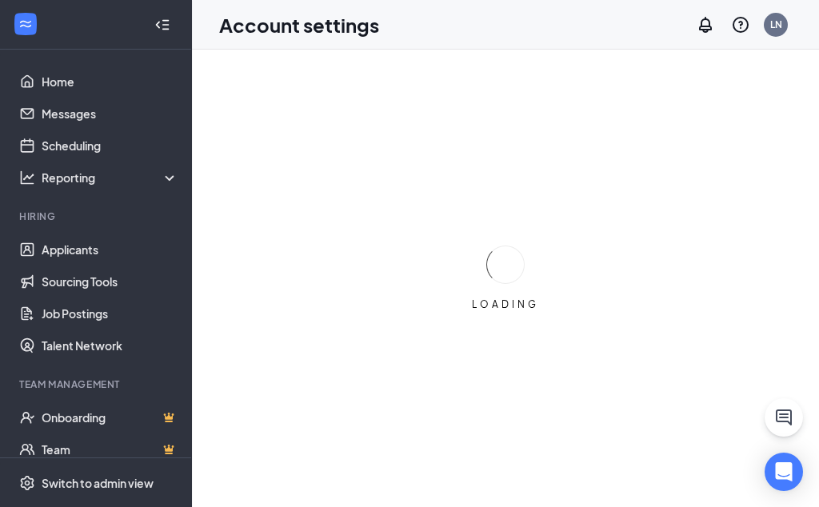 This screenshot has width=819, height=507. I want to click on a: Talent Network, so click(110, 346).